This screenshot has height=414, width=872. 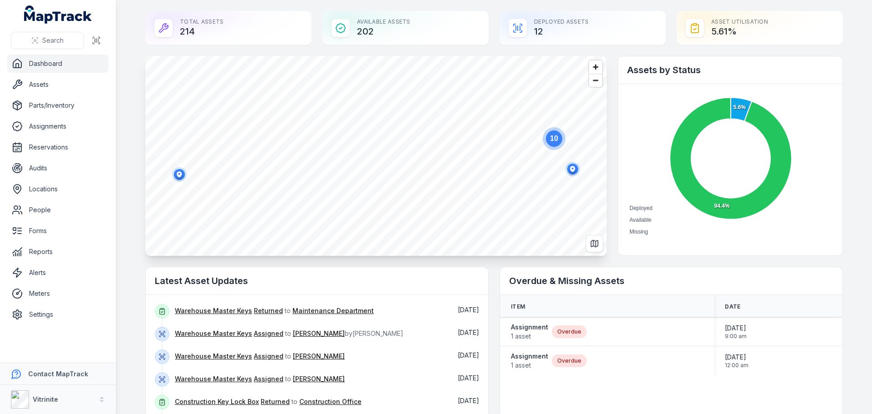 I want to click on a: Audits, so click(x=58, y=168).